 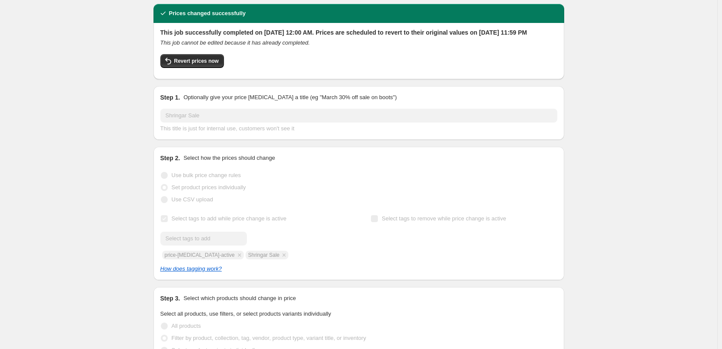 I want to click on p: Select how the prices should change, so click(x=229, y=158).